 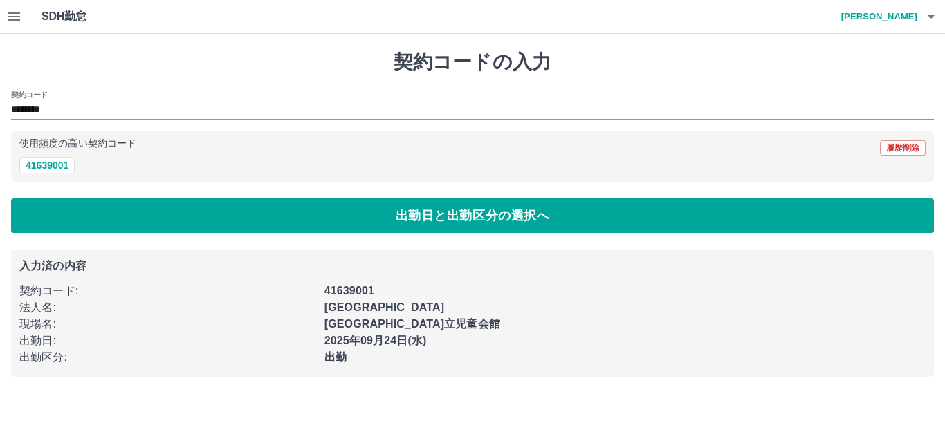 What do you see at coordinates (29, 95) in the screenshot?
I see `h2: 契約コード` at bounding box center [29, 95].